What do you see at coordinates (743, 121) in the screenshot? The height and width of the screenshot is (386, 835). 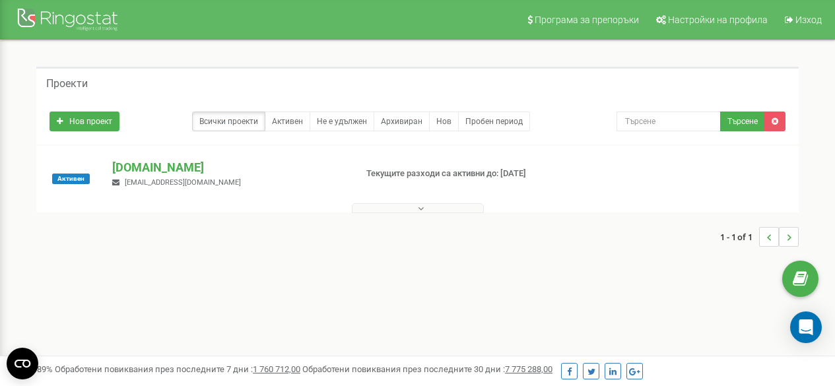 I see `button: Търсене` at bounding box center [743, 121].